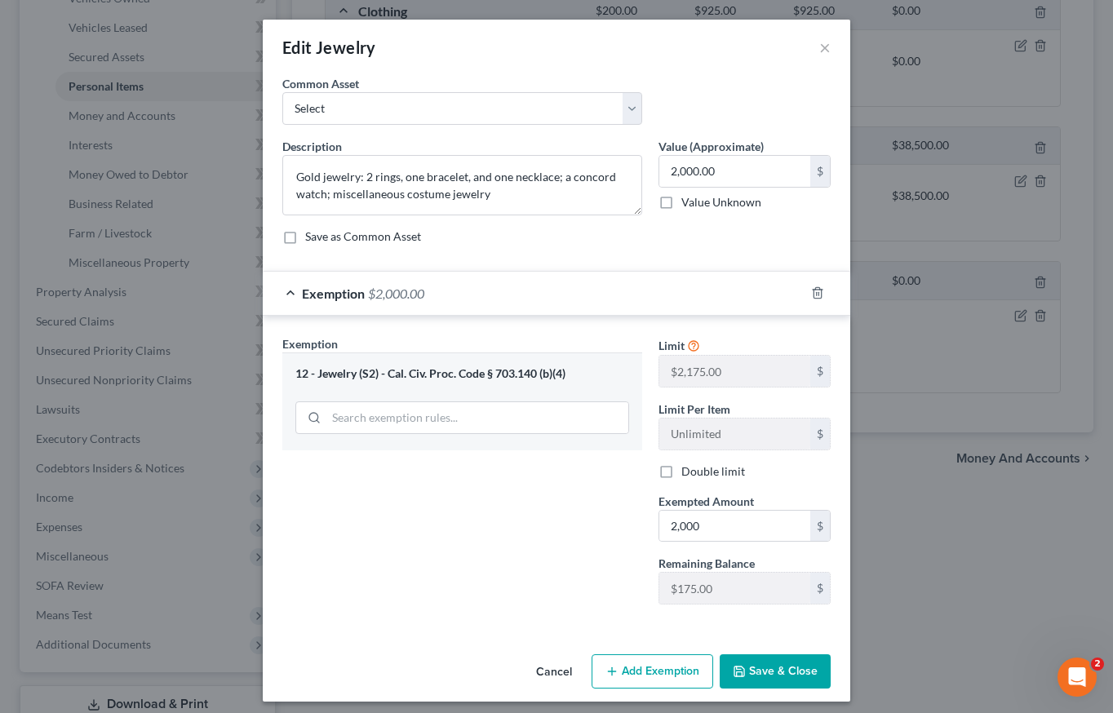 The image size is (1113, 713). What do you see at coordinates (312, 146) in the screenshot?
I see `span: Description` at bounding box center [312, 146].